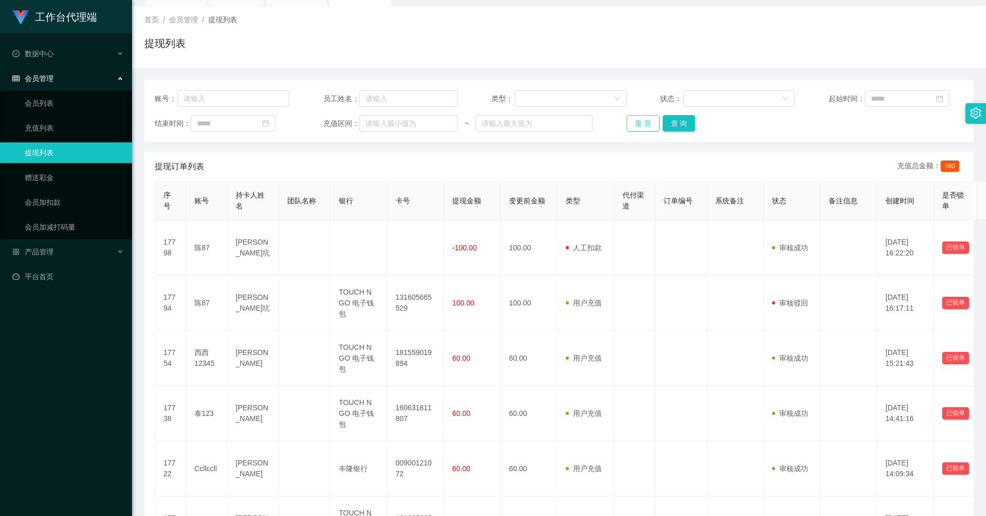  I want to click on td: 00900121072, so click(416, 468).